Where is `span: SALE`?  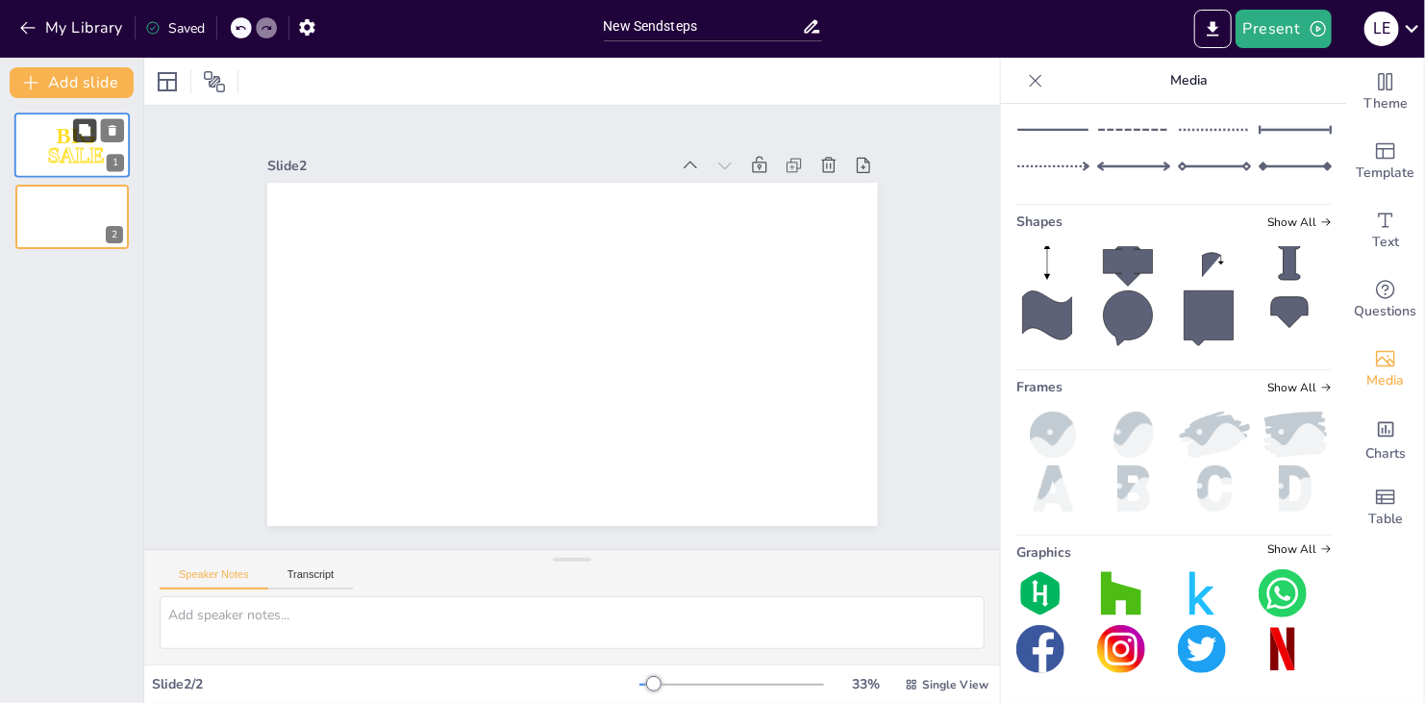 span: SALE is located at coordinates (76, 155).